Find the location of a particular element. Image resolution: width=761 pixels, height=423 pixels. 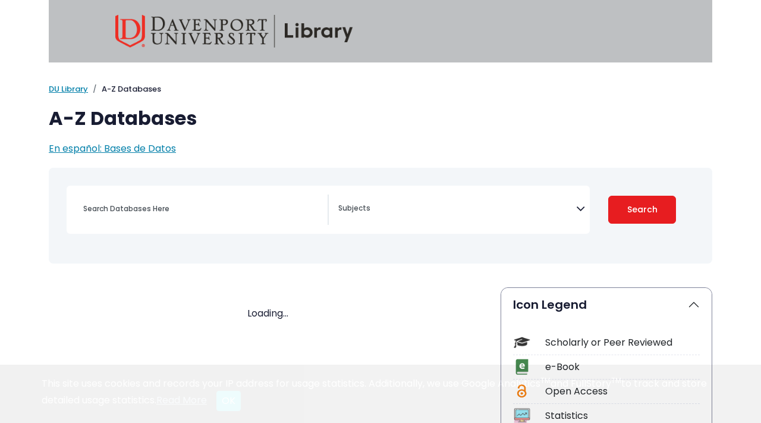

div: Scholarly or Peer Reviewed is located at coordinates (622, 342).